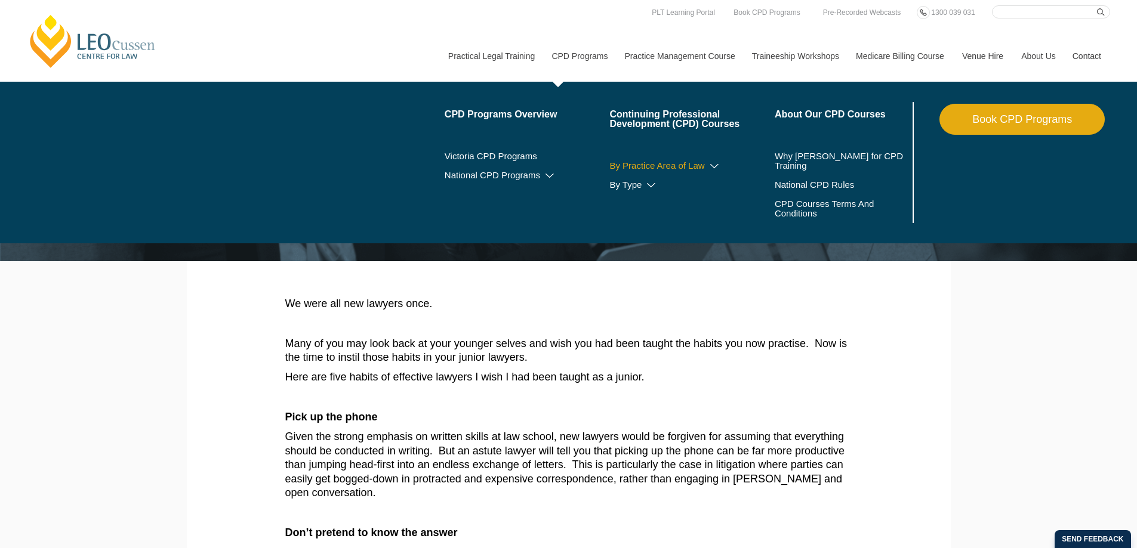  What do you see at coordinates (579, 56) in the screenshot?
I see `a: CPD Programs` at bounding box center [579, 56].